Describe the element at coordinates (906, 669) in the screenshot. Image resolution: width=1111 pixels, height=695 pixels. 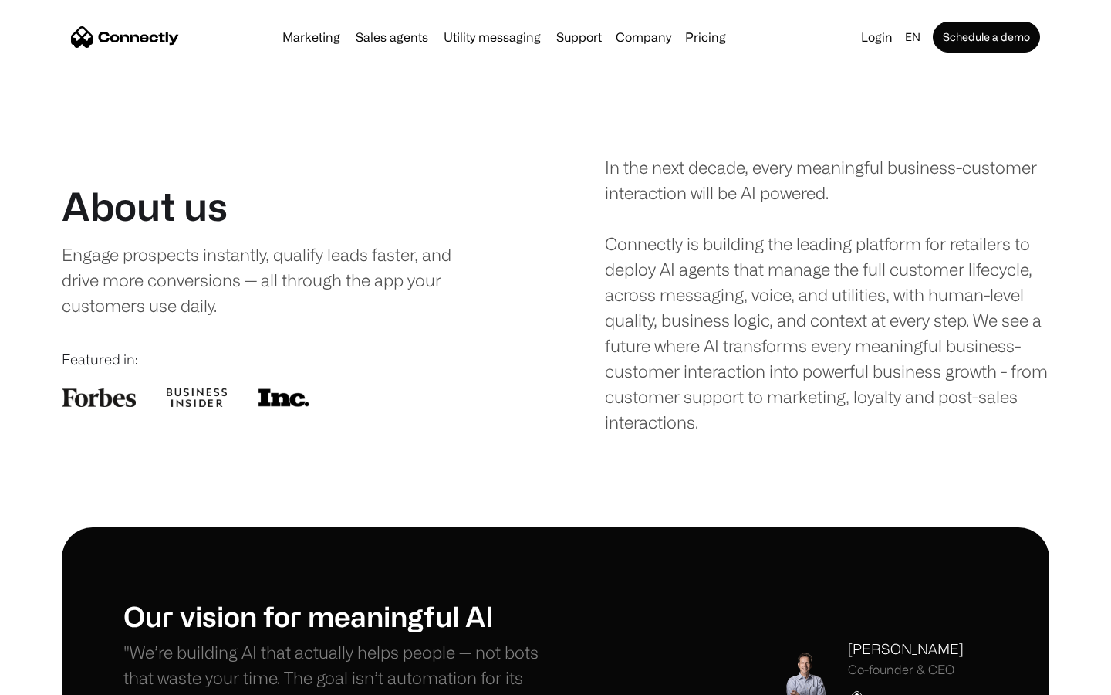
I see `div: Co-founder & CEO` at that location.